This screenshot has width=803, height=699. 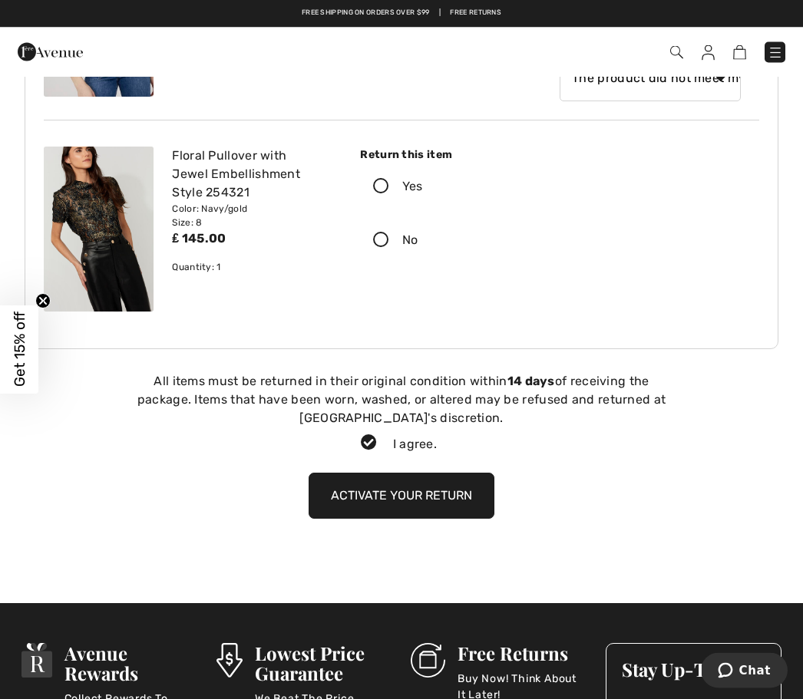 I want to click on img: Search, so click(x=676, y=52).